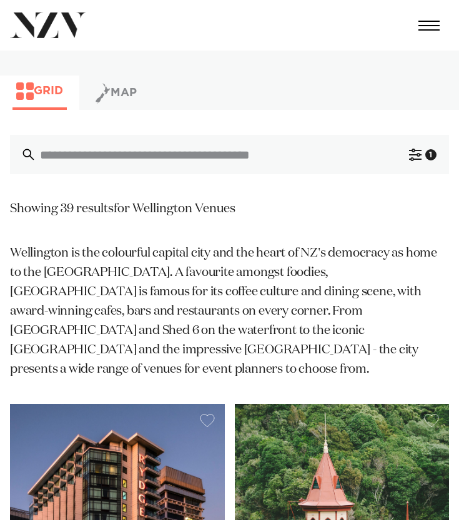  I want to click on img: nzv-logo.png, so click(48, 25).